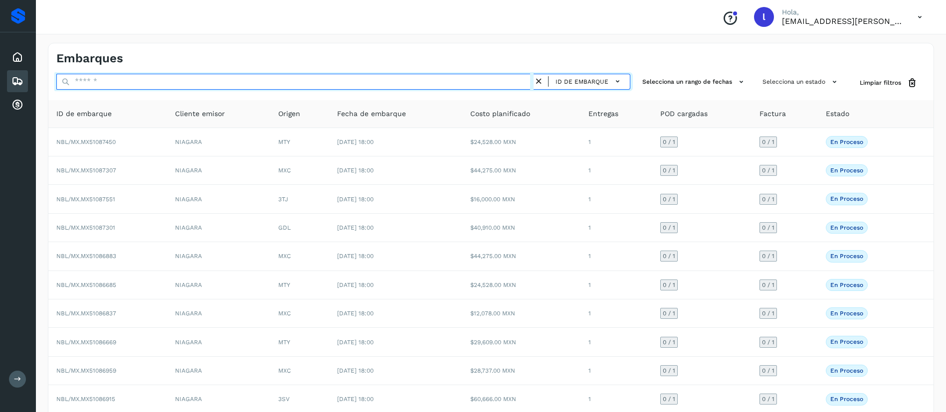 The image size is (946, 412). I want to click on span: NBL/MX.MX51087301, so click(86, 228).